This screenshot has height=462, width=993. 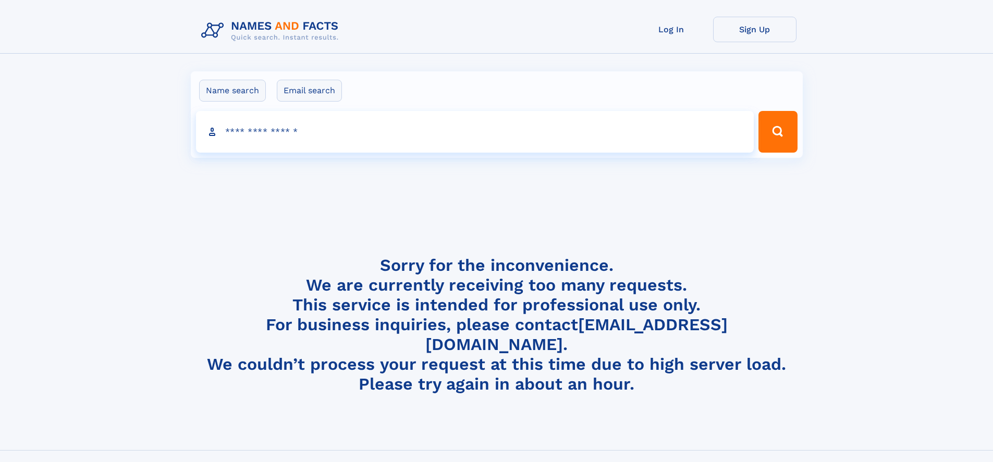 I want to click on img: Logo Names and Facts, so click(x=272, y=31).